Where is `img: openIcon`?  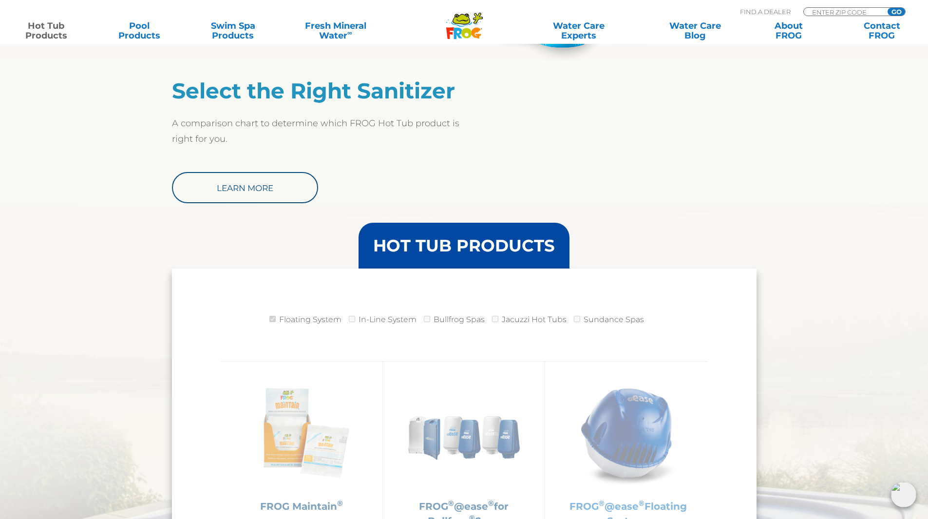 img: openIcon is located at coordinates (904, 494).